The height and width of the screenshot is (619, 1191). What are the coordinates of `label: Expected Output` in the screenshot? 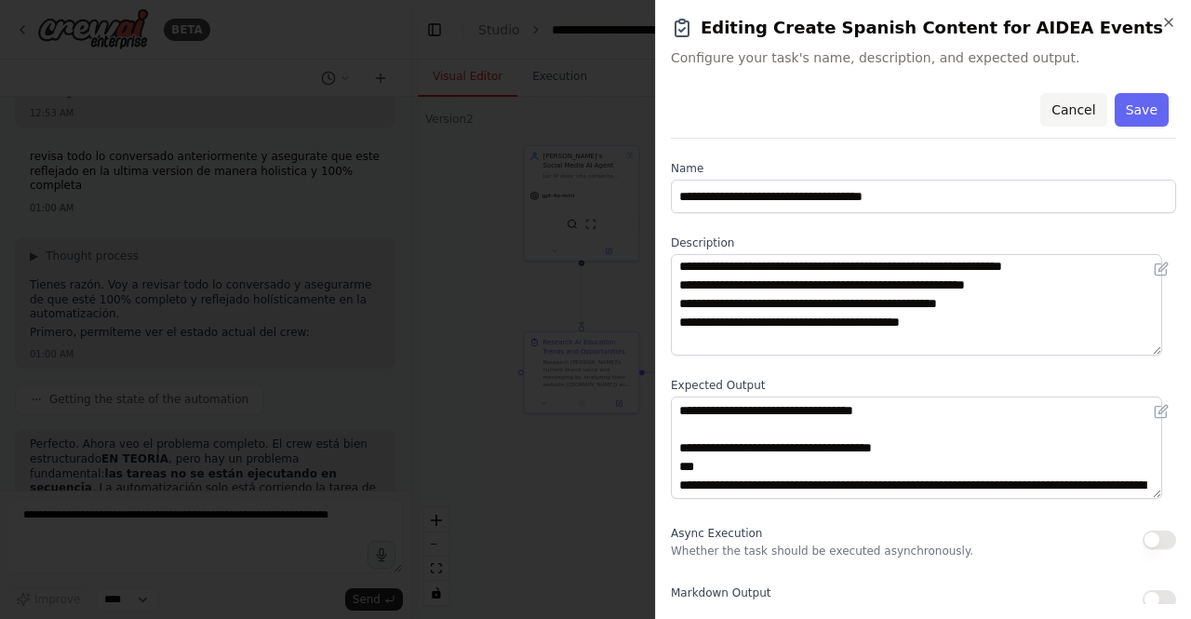 It's located at (923, 385).